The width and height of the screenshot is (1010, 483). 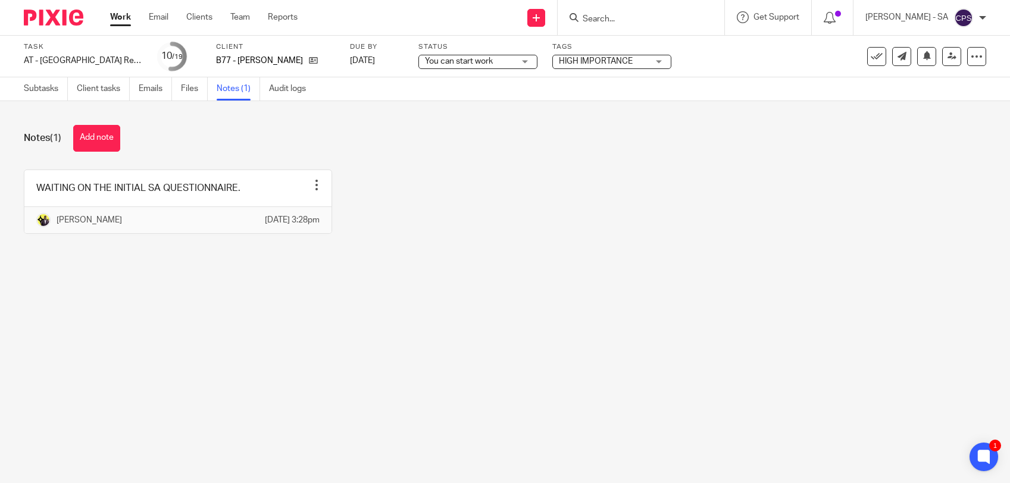 I want to click on button: Add note, so click(x=96, y=138).